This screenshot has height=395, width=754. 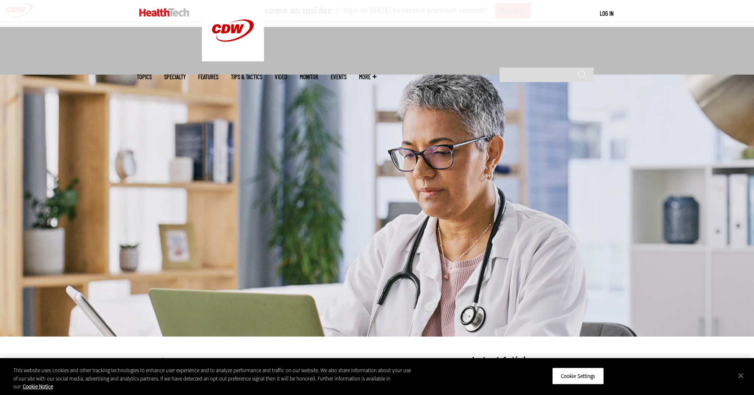 What do you see at coordinates (281, 77) in the screenshot?
I see `a: Video` at bounding box center [281, 77].